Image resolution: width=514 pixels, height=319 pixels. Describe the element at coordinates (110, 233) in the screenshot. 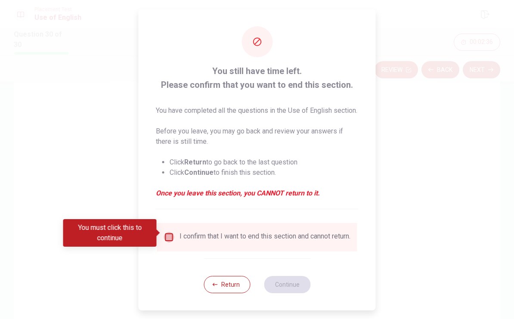

I see `div: You must click this to continue` at that location.